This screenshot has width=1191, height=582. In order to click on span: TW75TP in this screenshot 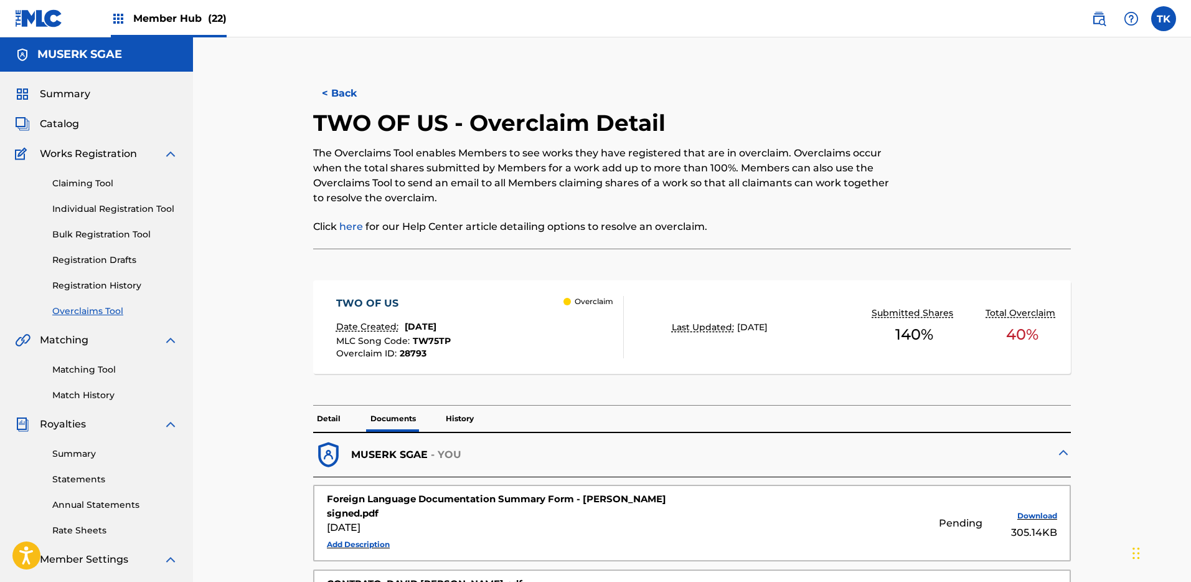, I will do `click(431, 341)`.